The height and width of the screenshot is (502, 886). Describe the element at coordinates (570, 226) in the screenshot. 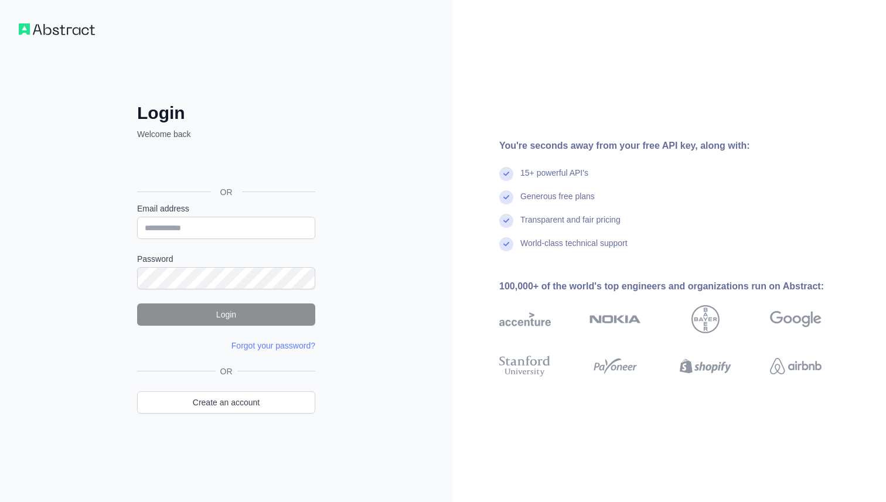

I see `div: Transparent and fair pricing` at that location.